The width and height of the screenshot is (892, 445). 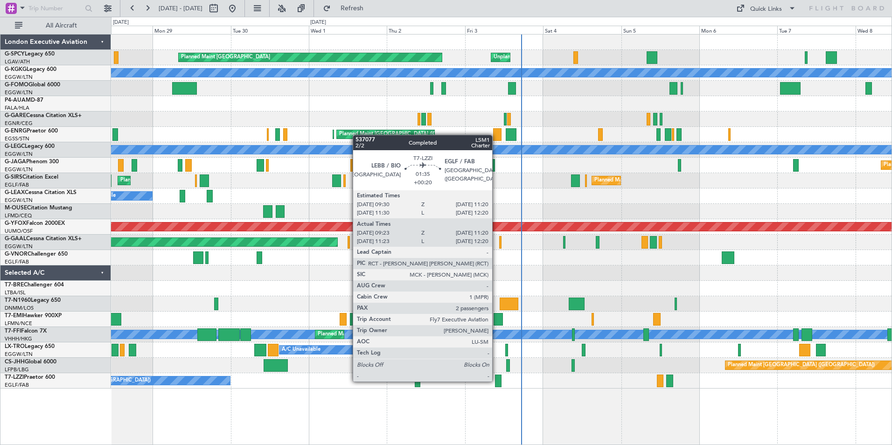 I want to click on a: G-GARECessna Citation XLS+, so click(x=43, y=116).